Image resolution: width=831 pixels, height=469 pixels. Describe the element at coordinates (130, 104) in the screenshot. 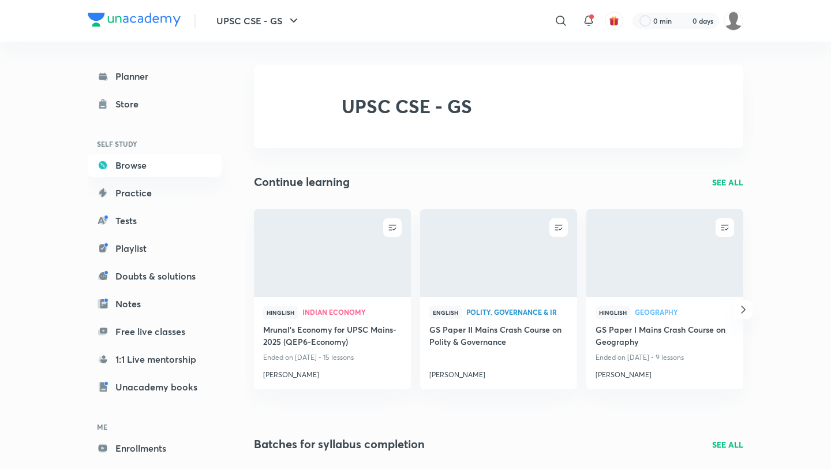

I see `div: Store` at that location.